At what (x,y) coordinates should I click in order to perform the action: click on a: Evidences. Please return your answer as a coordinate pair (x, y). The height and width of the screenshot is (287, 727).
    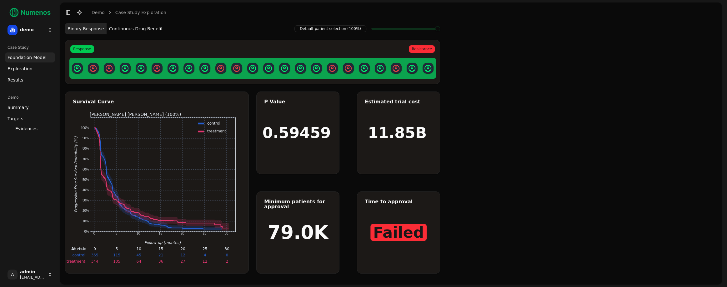
    Looking at the image, I should click on (30, 129).